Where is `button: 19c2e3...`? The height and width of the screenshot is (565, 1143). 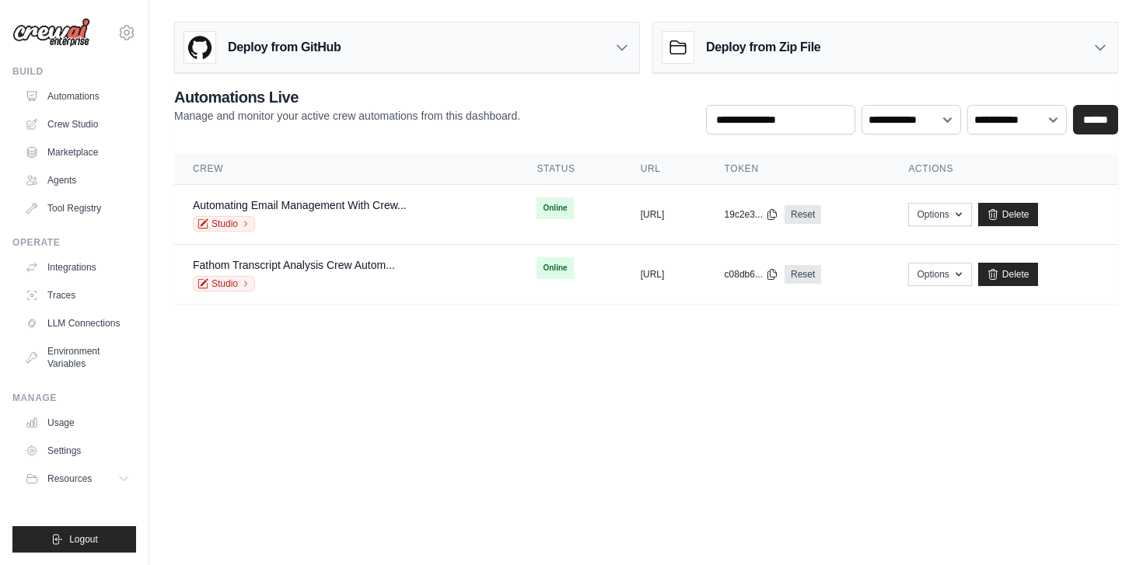 button: 19c2e3... is located at coordinates (751, 215).